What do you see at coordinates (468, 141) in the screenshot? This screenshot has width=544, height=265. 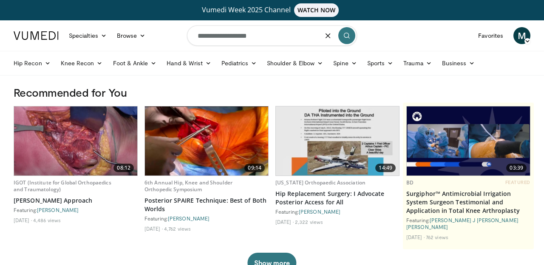 I see `a: 03:39` at bounding box center [468, 141].